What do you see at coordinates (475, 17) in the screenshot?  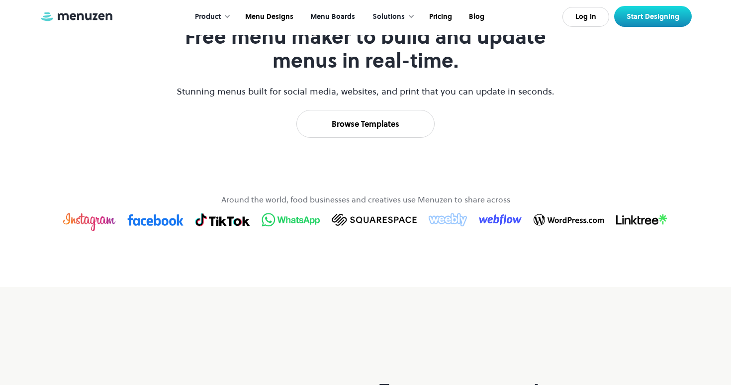 I see `a: Blog` at bounding box center [475, 17].